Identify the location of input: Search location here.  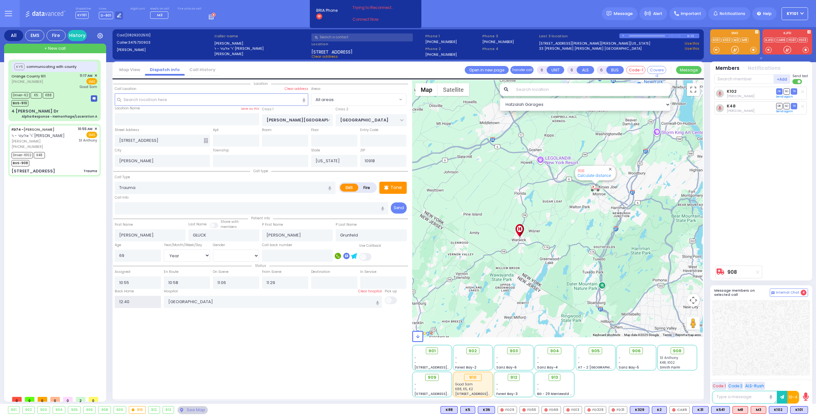
(212, 99).